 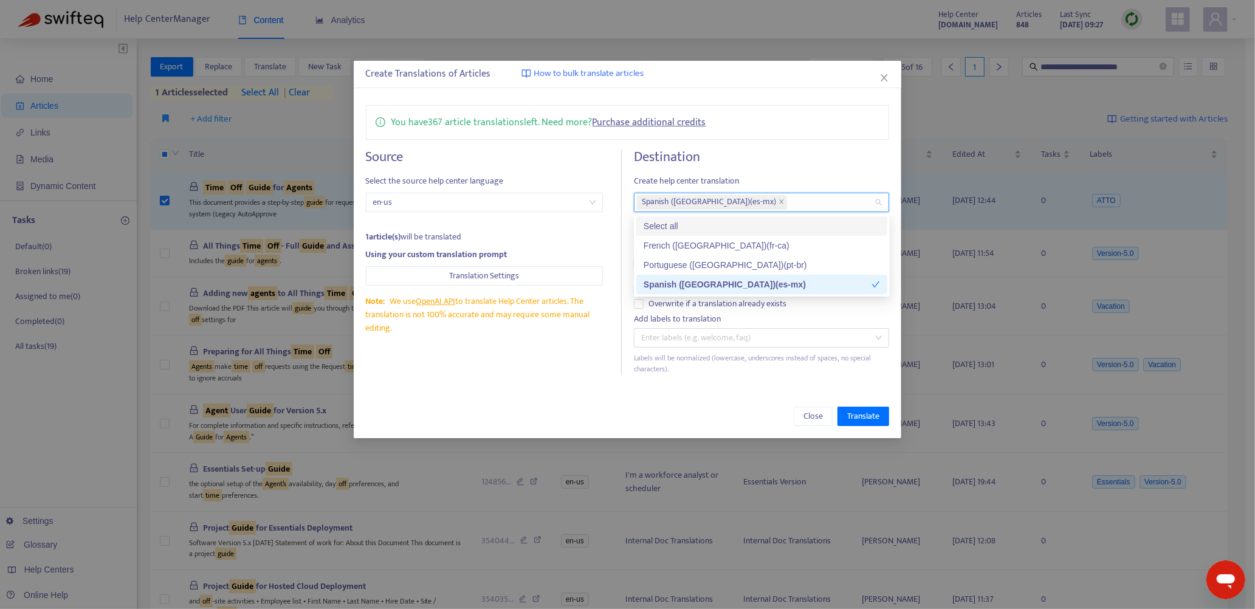 I want to click on h4: Source, so click(x=485, y=157).